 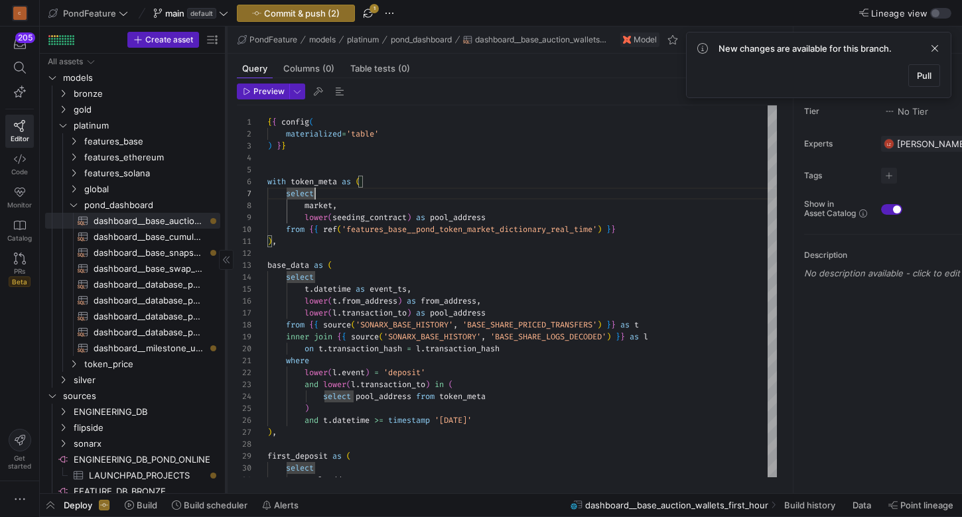 What do you see at coordinates (244, 182) in the screenshot?
I see `div: 6` at bounding box center [244, 182].